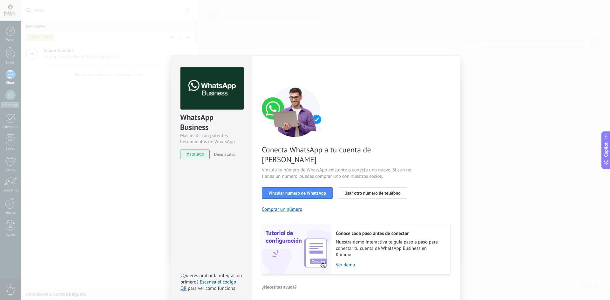 The width and height of the screenshot is (610, 300). Describe the element at coordinates (224, 154) in the screenshot. I see `span: Desinstalar` at that location.